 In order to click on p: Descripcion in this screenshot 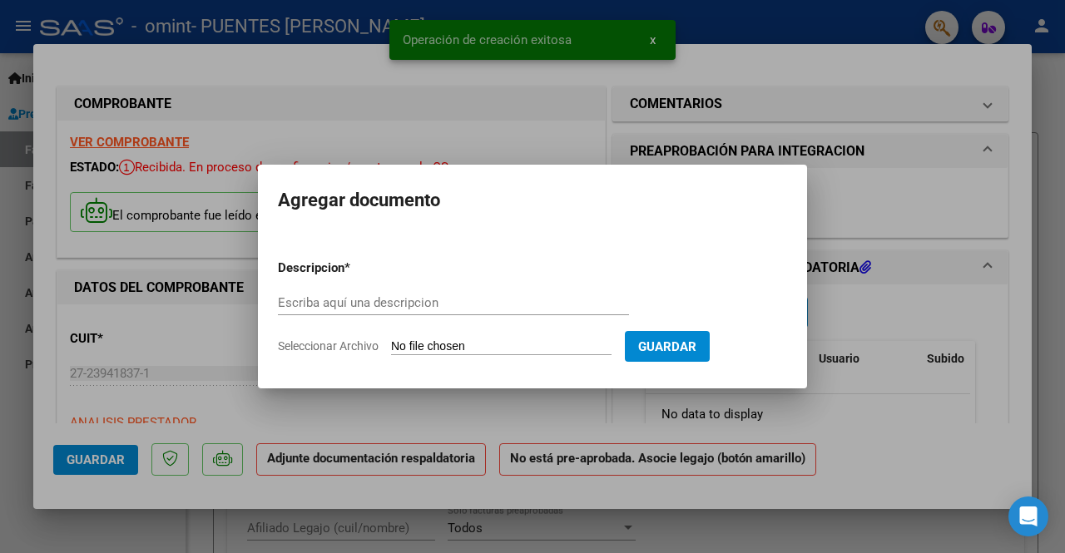, I will do `click(355, 268)`.